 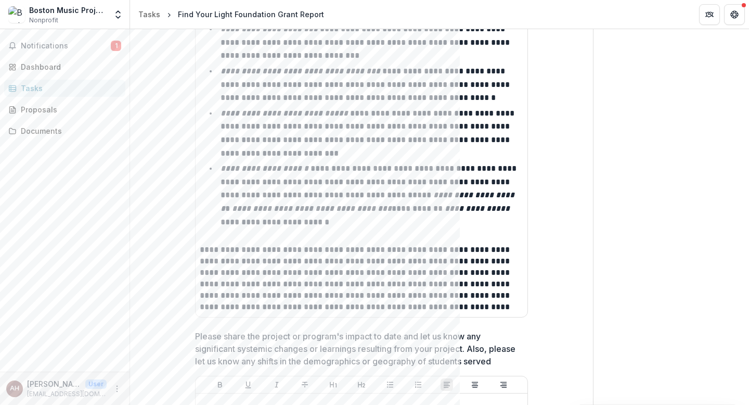 What do you see at coordinates (118, 15) in the screenshot?
I see `button: Open entity switcher` at bounding box center [118, 15].